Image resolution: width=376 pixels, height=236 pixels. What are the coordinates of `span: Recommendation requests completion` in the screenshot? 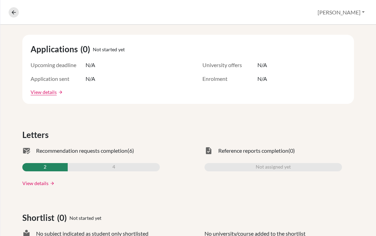 It's located at (82, 151).